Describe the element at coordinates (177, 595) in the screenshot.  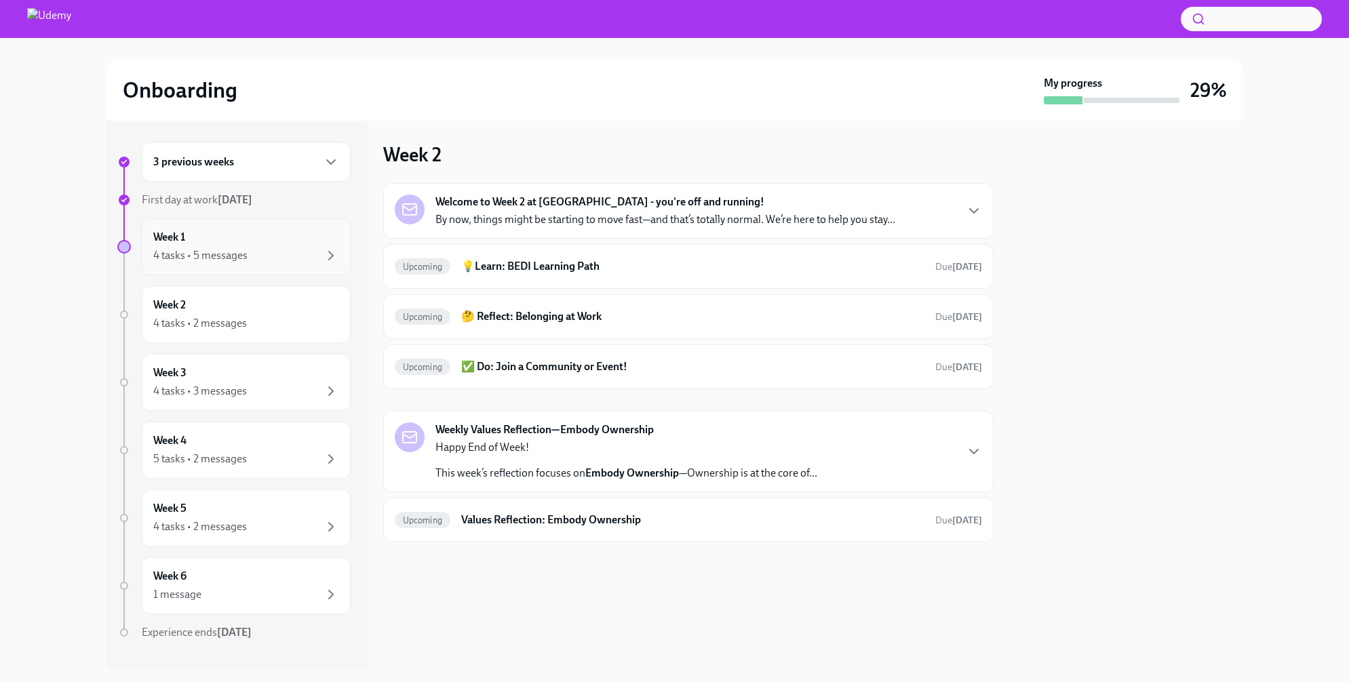
I see `div: 1 message` at that location.